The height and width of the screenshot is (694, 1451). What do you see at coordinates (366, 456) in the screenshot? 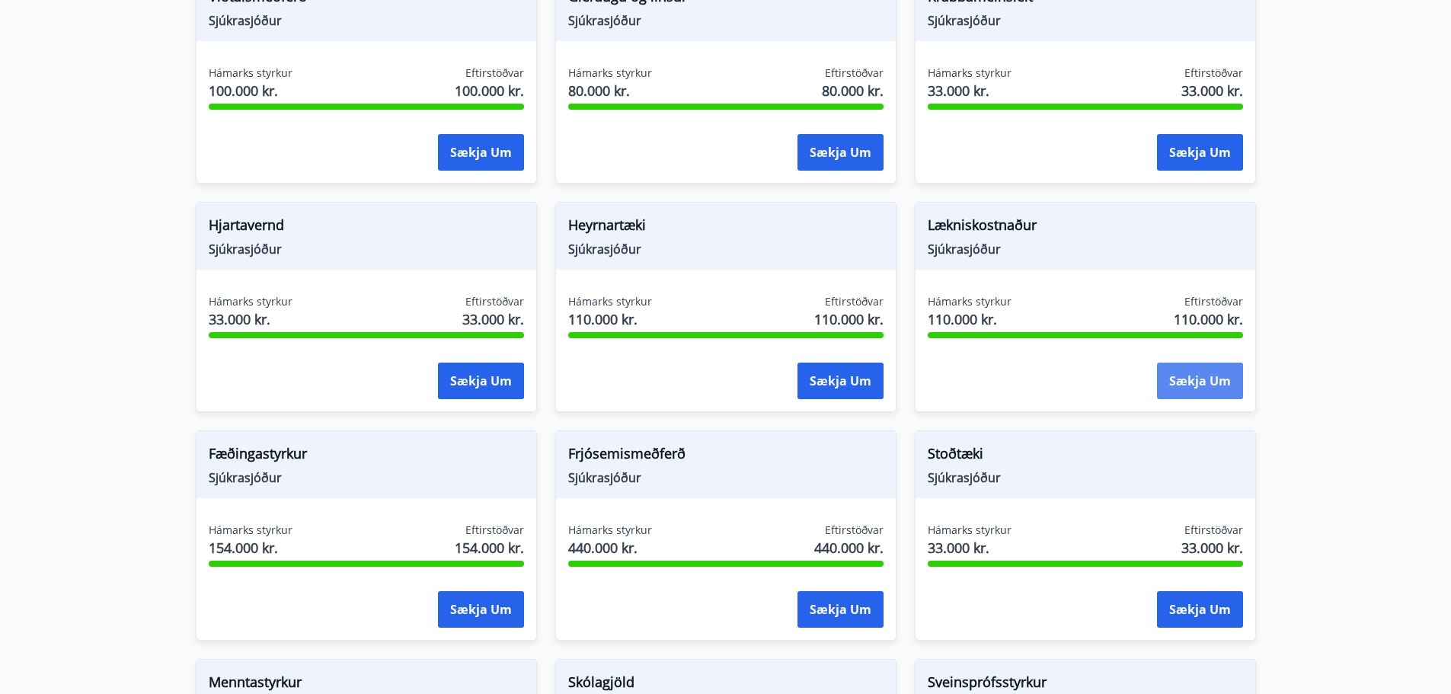
I see `span: Fæðingastyrkur` at bounding box center [366, 456].